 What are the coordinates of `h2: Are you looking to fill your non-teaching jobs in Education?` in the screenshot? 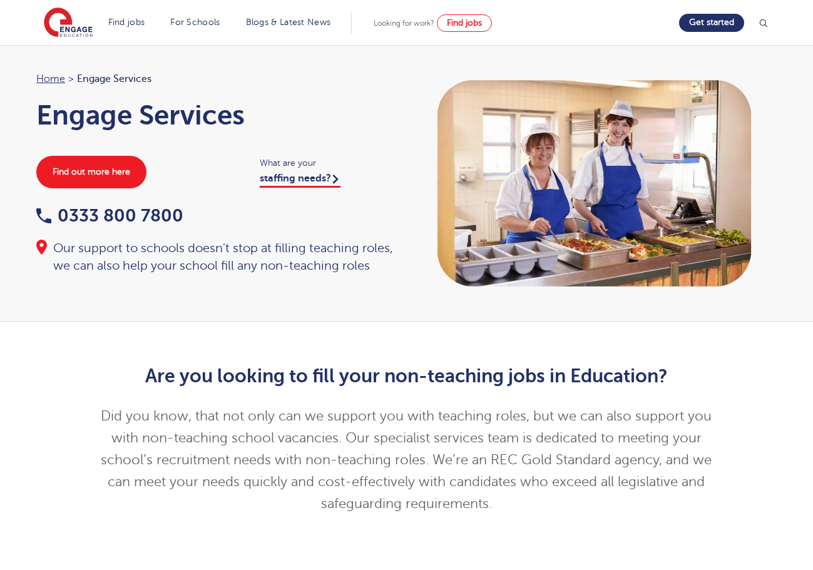 It's located at (406, 376).